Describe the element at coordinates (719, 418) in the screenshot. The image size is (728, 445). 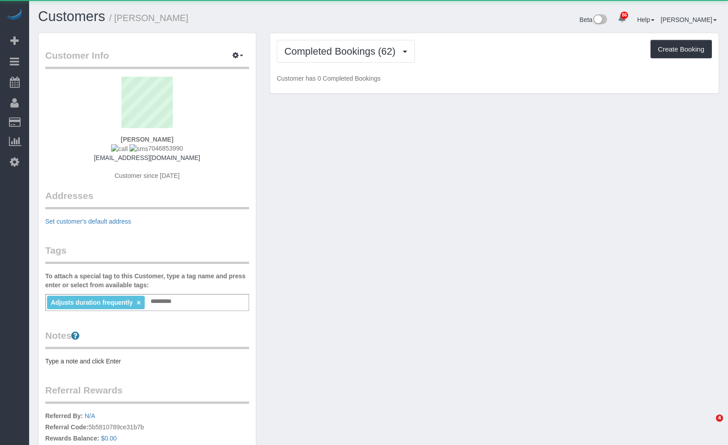
I see `span: 4` at that location.